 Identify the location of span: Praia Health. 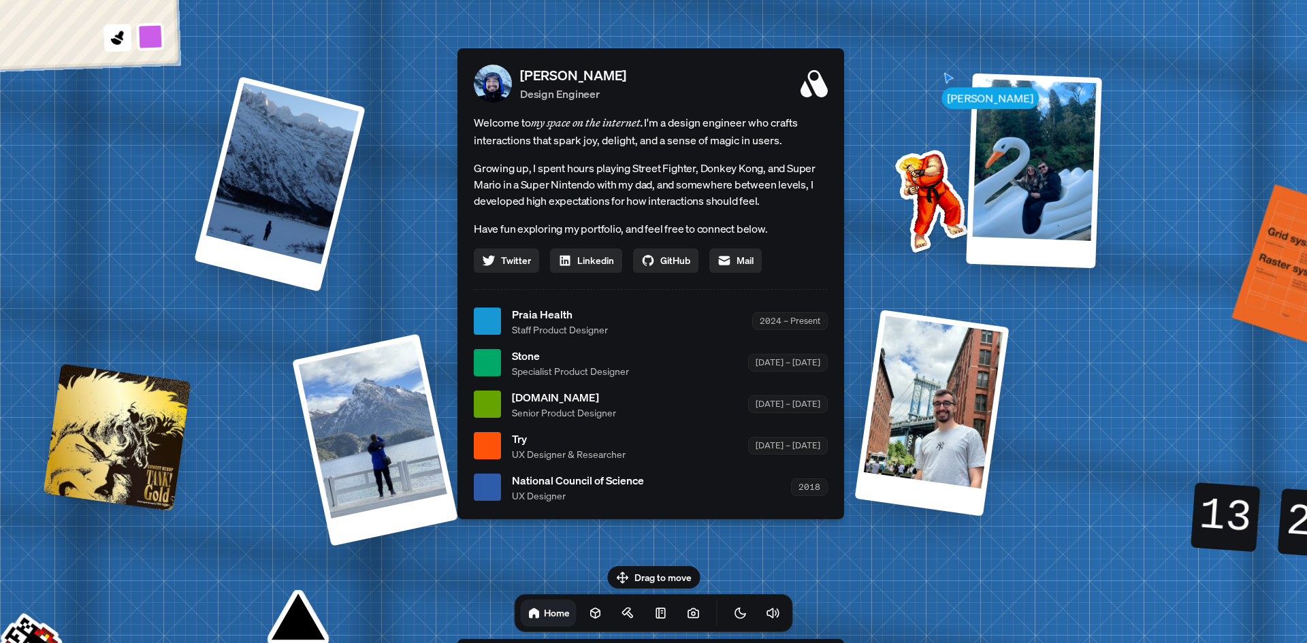
(560, 314).